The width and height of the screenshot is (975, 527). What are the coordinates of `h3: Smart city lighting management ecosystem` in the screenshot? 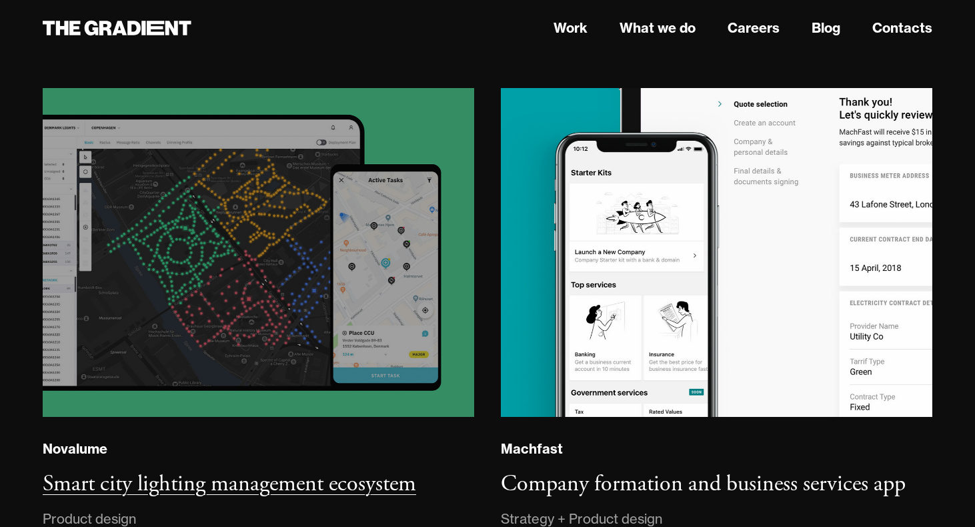 It's located at (229, 483).